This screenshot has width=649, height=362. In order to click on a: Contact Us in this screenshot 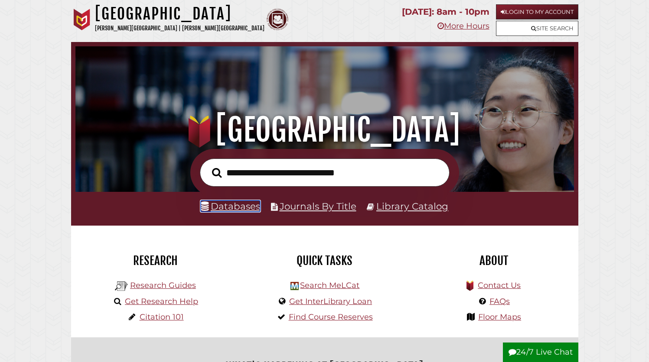, I will do `click(499, 286)`.